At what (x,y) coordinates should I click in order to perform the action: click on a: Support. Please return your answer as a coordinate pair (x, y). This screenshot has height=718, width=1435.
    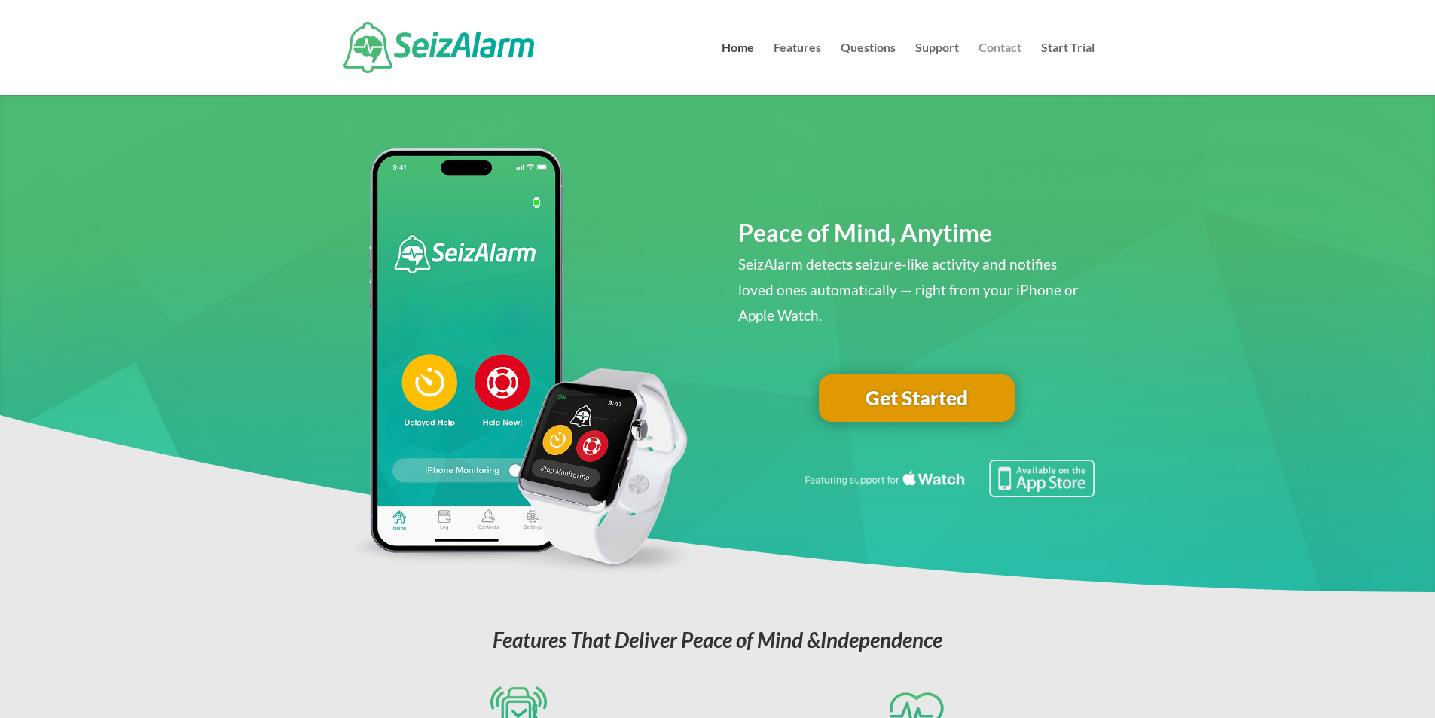
    Looking at the image, I should click on (937, 69).